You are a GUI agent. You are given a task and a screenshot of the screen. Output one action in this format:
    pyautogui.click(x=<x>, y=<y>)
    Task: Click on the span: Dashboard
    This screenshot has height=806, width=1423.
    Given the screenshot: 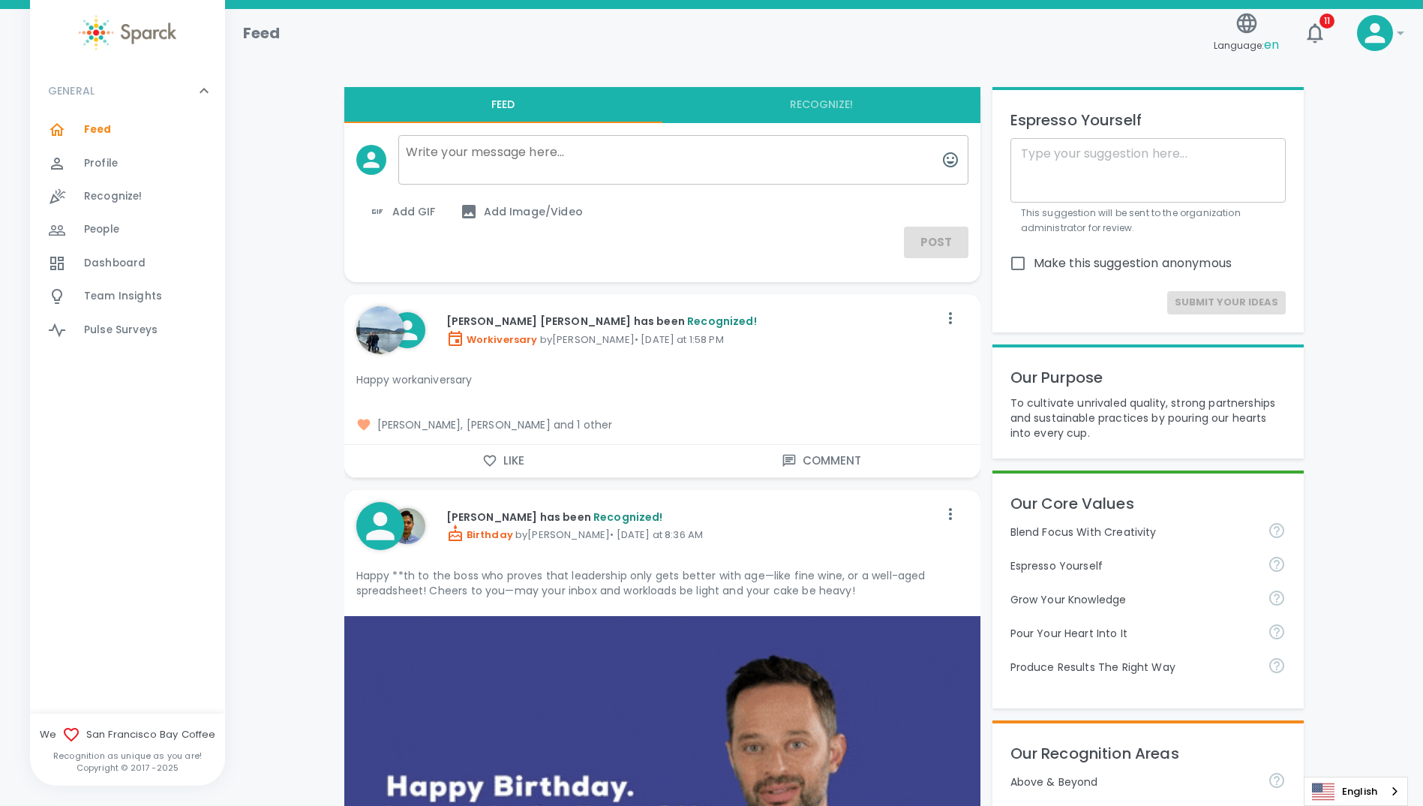 What is the action you would take?
    pyautogui.click(x=115, y=263)
    